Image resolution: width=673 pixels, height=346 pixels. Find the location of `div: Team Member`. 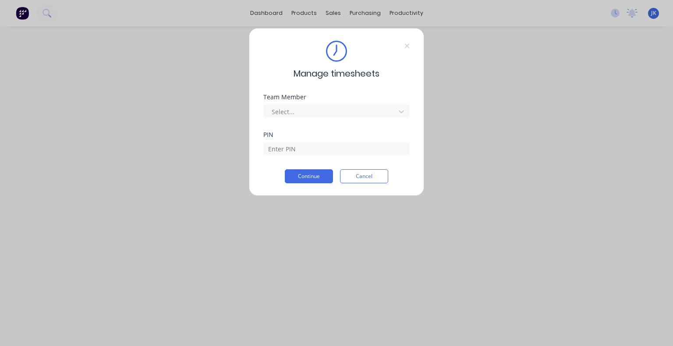

div: Team Member is located at coordinates (336, 97).